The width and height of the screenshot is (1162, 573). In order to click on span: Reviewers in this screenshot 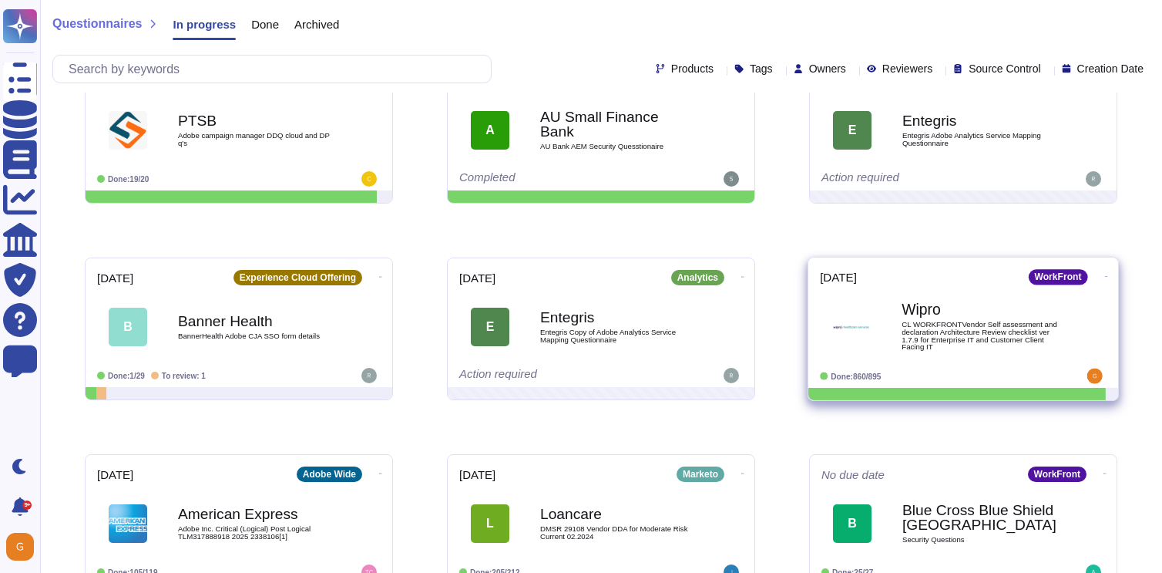, I will do `click(907, 69)`.